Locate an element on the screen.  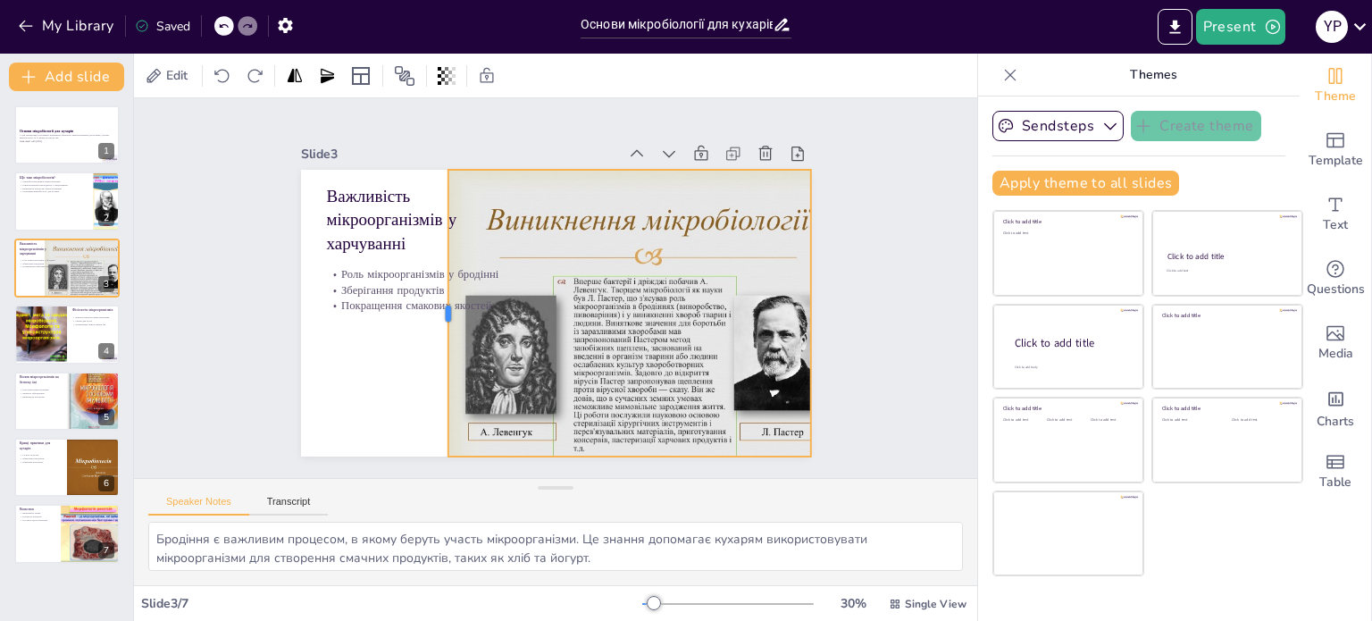
strong: Основи мікробіології для кухарів is located at coordinates (46, 130).